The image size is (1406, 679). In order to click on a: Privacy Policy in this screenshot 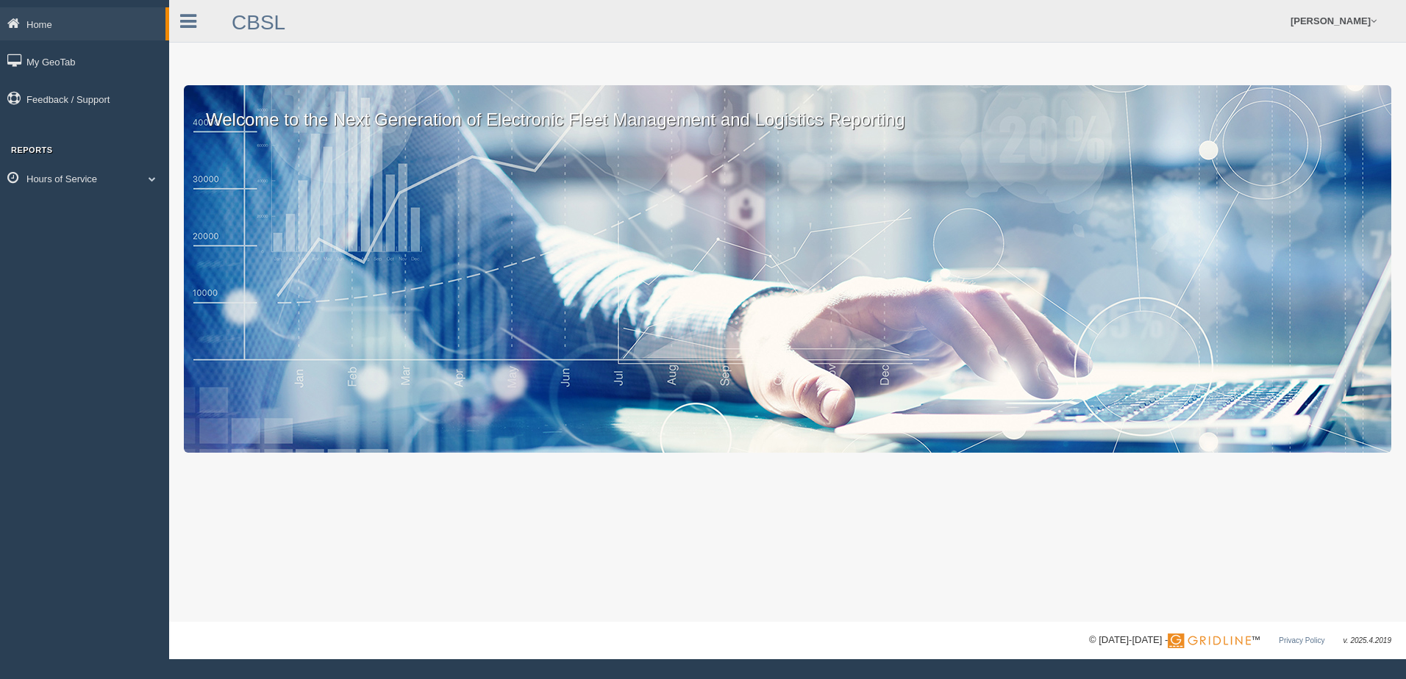, I will do `click(1301, 640)`.